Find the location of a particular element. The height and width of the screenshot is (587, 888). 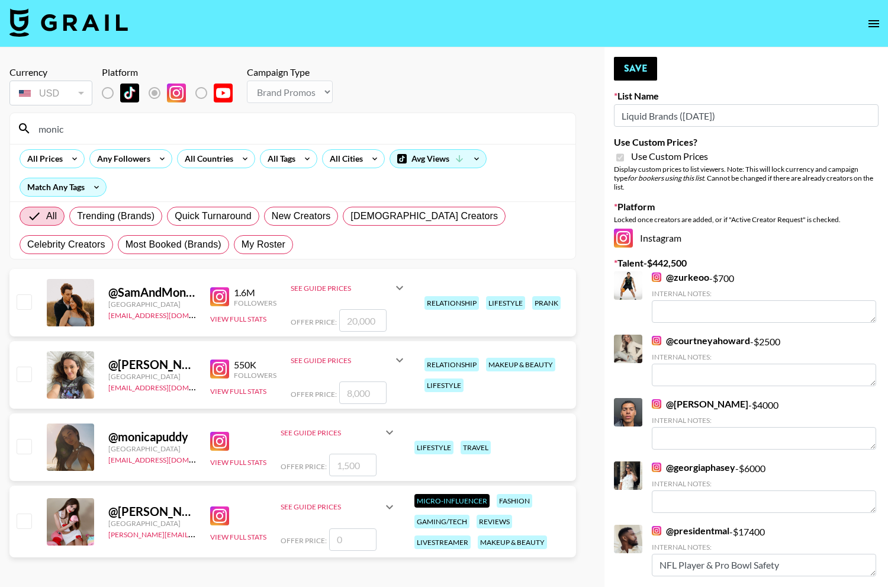

div: All Cities is located at coordinates (344, 159).